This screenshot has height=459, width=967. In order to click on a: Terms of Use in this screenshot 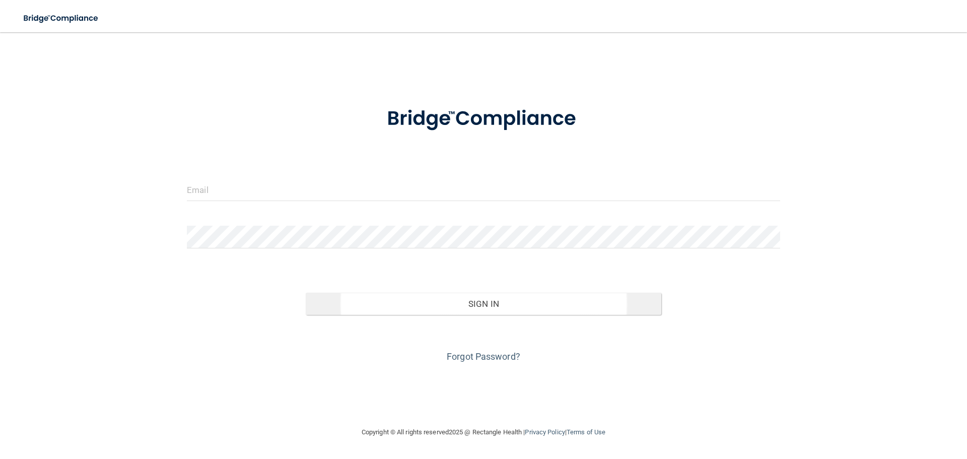, I will do `click(586, 431)`.